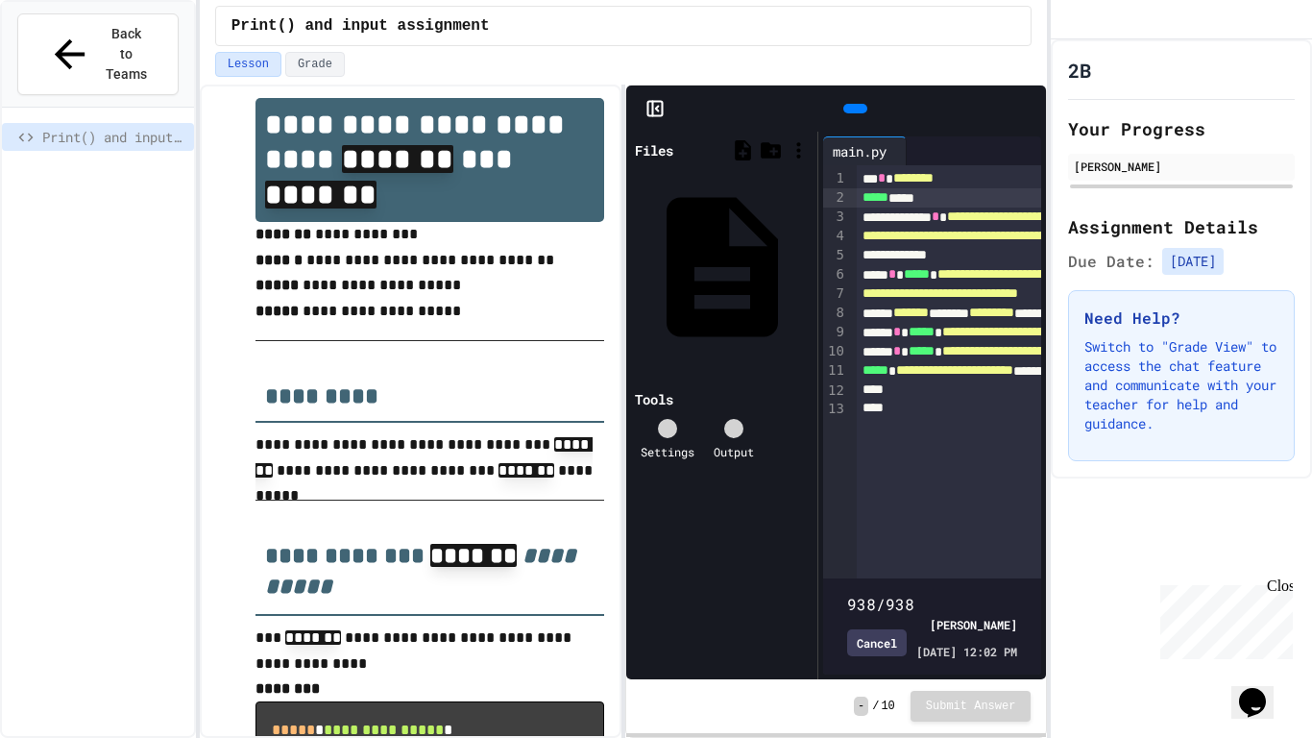 The width and height of the screenshot is (1312, 738). Describe the element at coordinates (971, 706) in the screenshot. I see `span: Submit Answer` at that location.